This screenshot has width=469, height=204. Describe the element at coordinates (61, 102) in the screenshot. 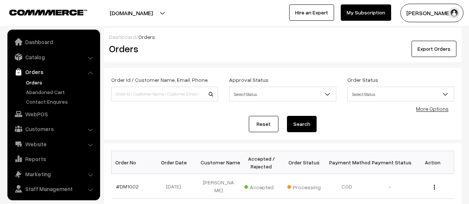

I see `a: Contact Enquires` at that location.